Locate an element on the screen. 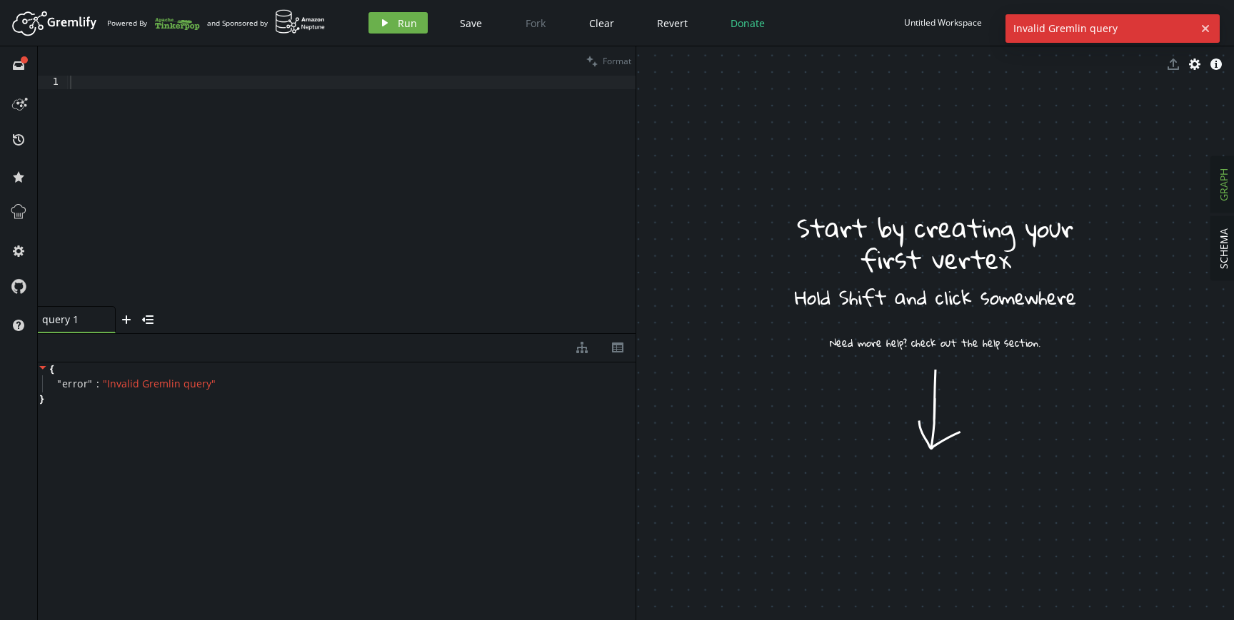 The image size is (1234, 620). span: Donate is located at coordinates (748, 23).